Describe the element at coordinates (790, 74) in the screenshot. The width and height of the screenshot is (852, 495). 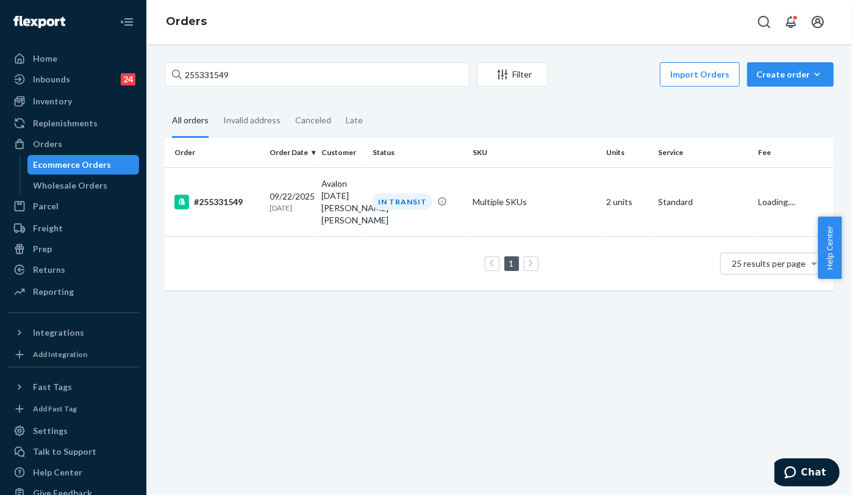
I see `button: Create order` at that location.